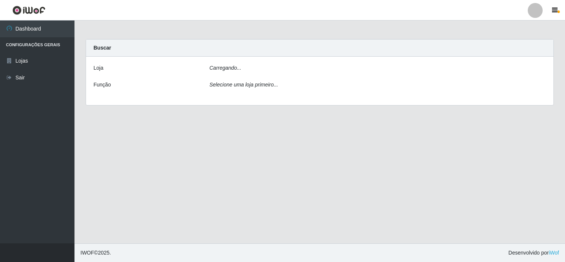 This screenshot has height=262, width=565. I want to click on span: IWOF, so click(87, 253).